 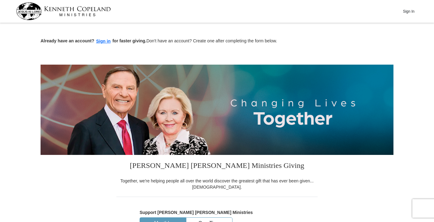 What do you see at coordinates (63, 11) in the screenshot?
I see `img: kcm-header-logo.svg` at bounding box center [63, 11].